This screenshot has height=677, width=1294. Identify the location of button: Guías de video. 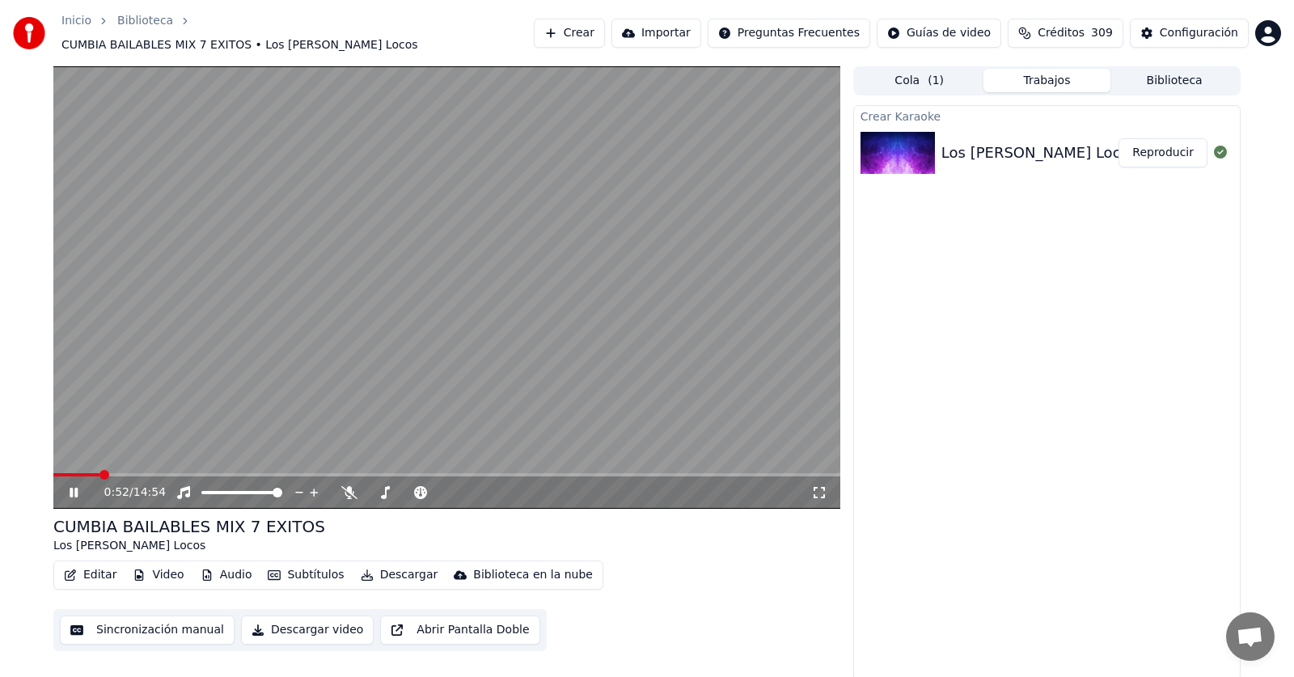
(939, 33).